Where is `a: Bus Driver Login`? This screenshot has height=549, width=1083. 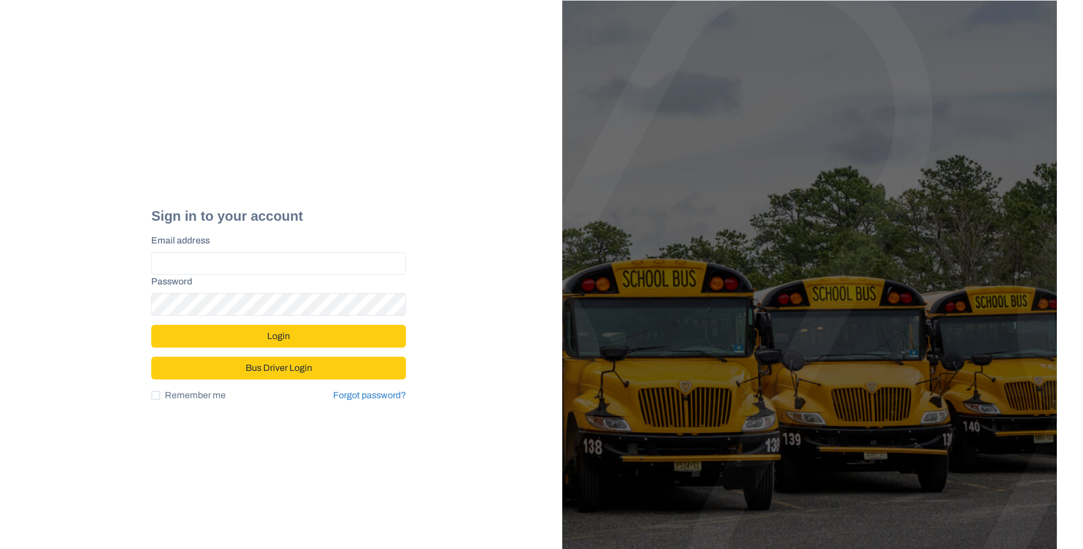
a: Bus Driver Login is located at coordinates (279, 362).